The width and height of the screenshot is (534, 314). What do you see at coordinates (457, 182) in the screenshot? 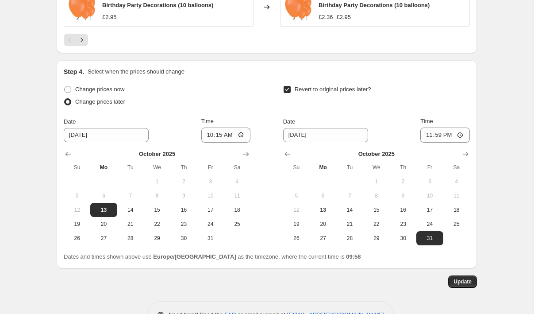
I see `span: 4` at bounding box center [457, 182].